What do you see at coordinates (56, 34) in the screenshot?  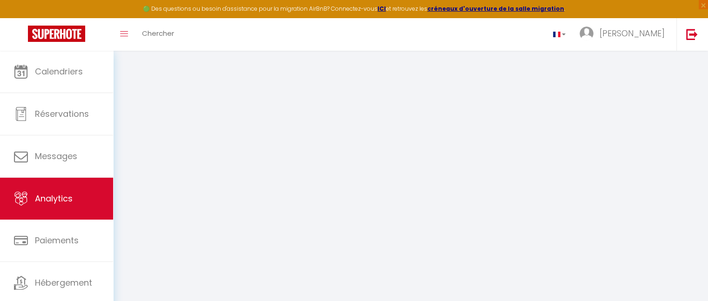 I see `img: Super Booking` at bounding box center [56, 34].